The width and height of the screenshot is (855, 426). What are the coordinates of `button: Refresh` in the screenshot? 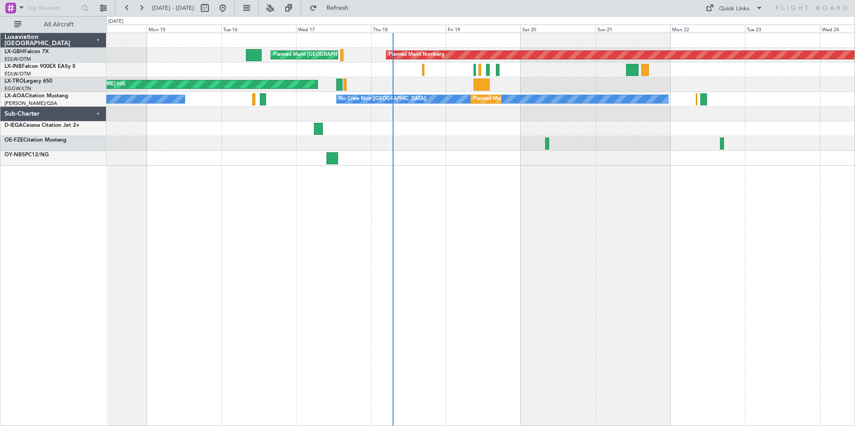 It's located at (332, 8).